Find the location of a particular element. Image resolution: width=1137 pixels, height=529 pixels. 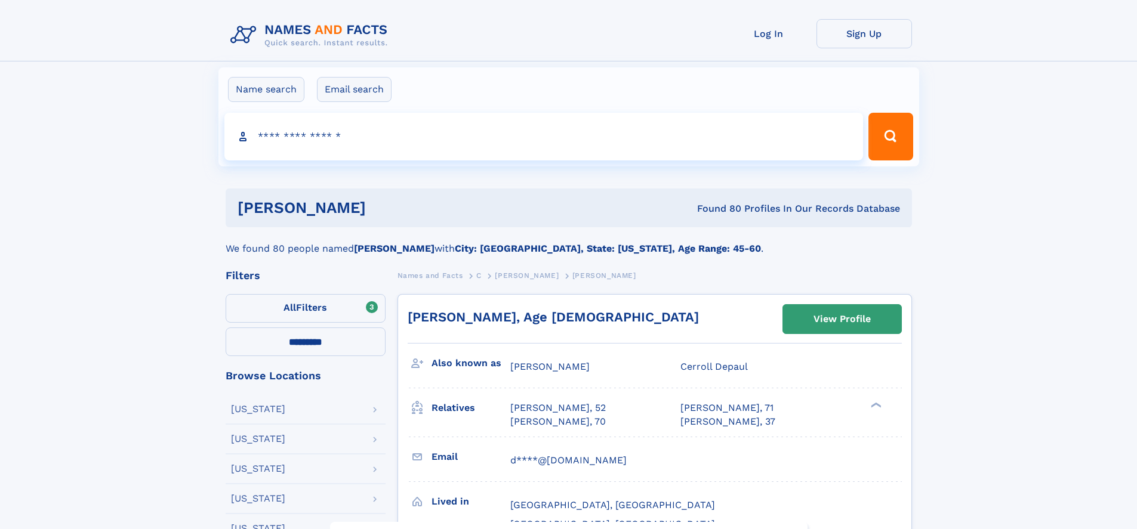

div: Filters is located at coordinates (306, 276).